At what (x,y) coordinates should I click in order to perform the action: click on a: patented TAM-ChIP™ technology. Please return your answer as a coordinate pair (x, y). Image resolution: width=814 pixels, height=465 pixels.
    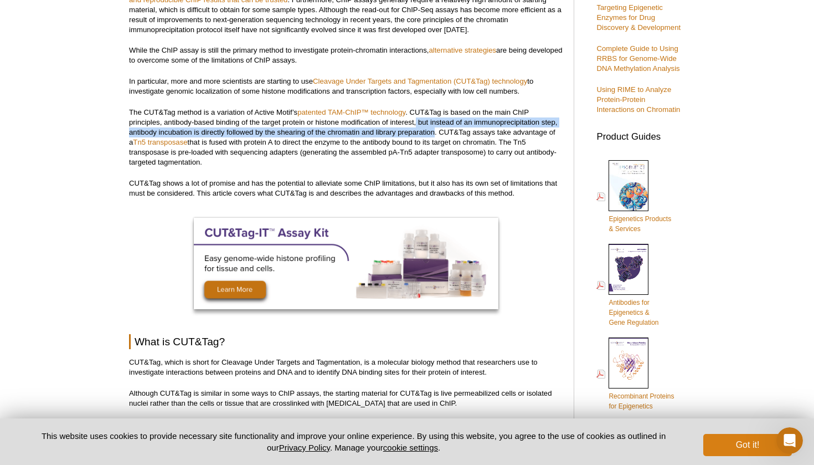
    Looking at the image, I should click on (351, 112).